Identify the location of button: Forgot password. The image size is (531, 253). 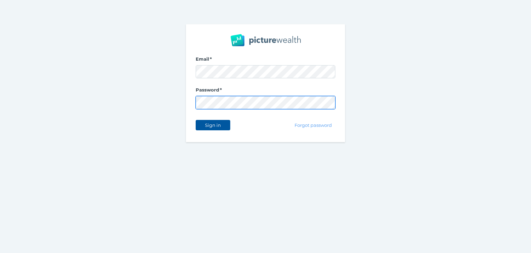
(313, 125).